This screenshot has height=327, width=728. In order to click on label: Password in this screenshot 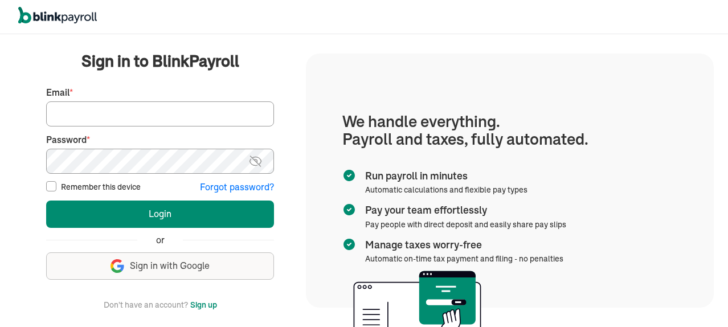, I will do `click(160, 140)`.